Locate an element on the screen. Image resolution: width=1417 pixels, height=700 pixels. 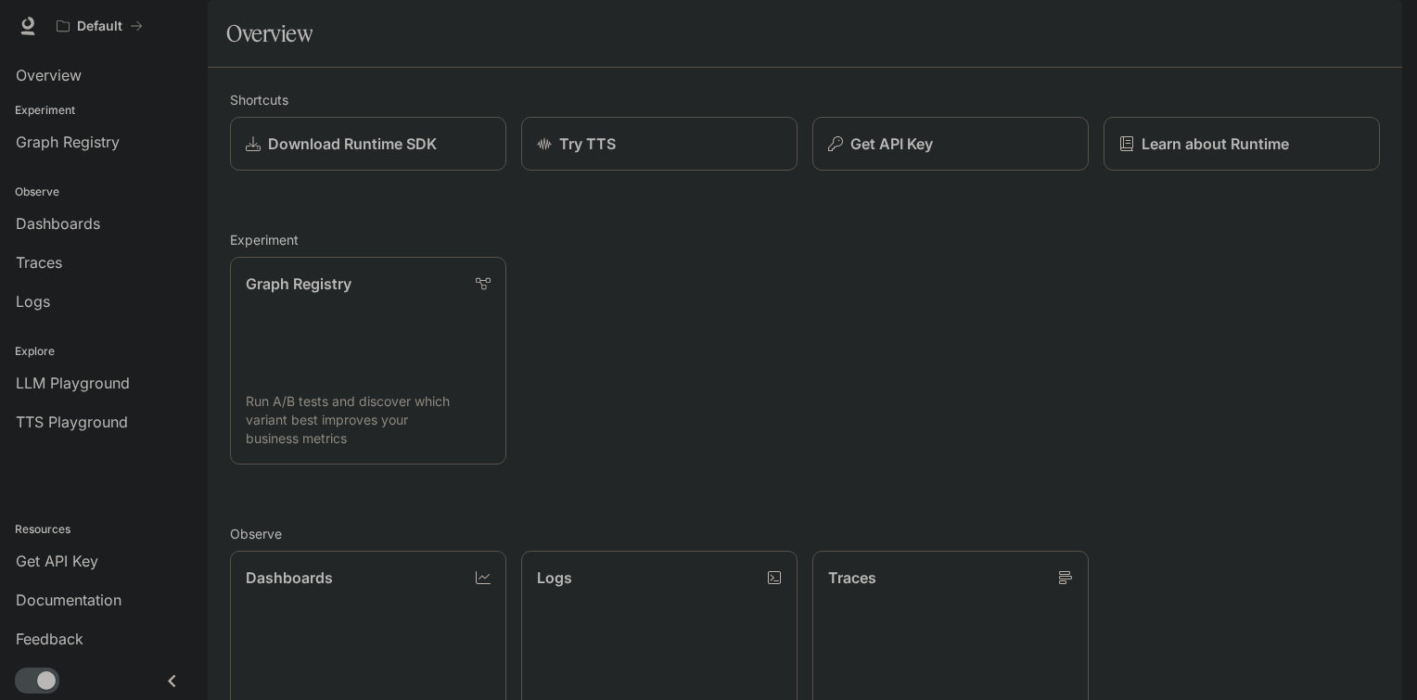
p: Logs is located at coordinates (555, 578).